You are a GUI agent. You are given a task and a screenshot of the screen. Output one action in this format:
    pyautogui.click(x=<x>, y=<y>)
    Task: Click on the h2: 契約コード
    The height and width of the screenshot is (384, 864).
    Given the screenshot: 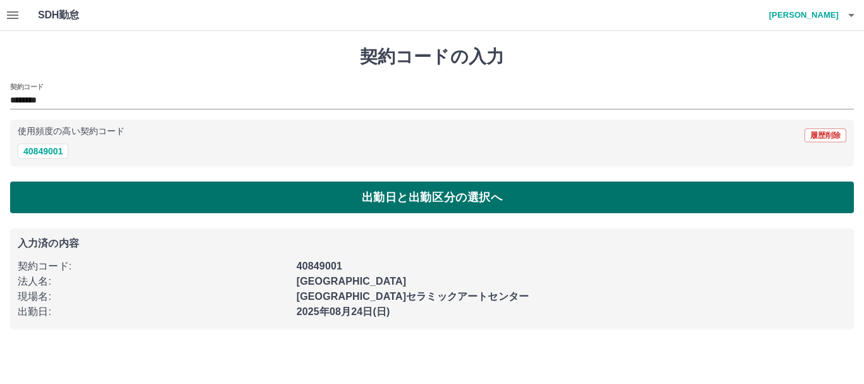 What is the action you would take?
    pyautogui.click(x=27, y=87)
    